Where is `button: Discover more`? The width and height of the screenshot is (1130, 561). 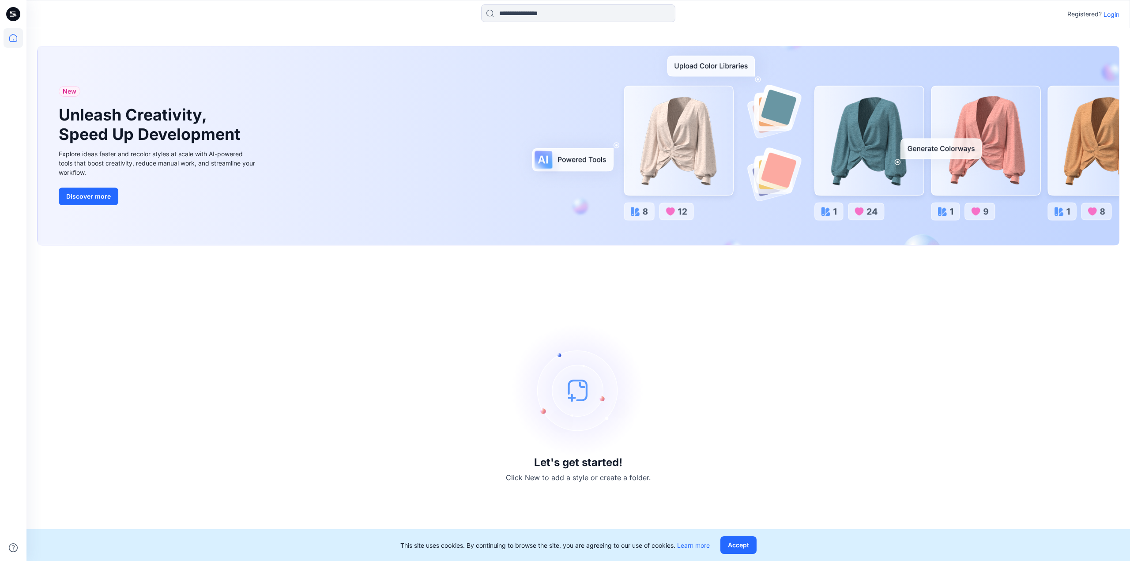 button: Discover more is located at coordinates (88, 196).